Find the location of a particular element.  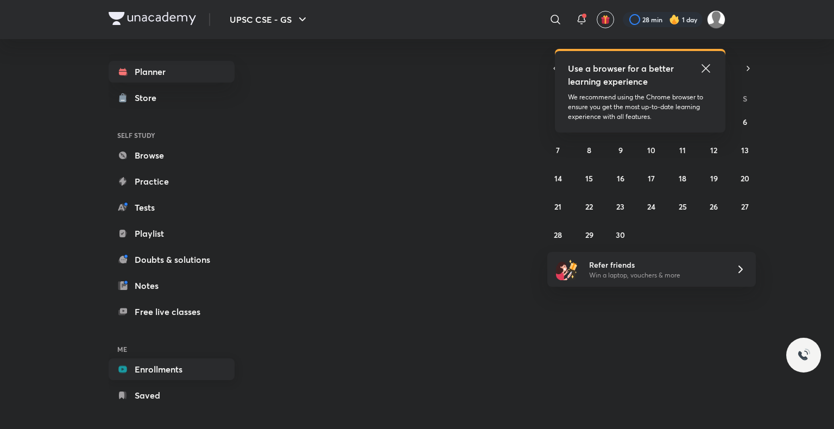

button: September 12, 2025 is located at coordinates (714, 150).